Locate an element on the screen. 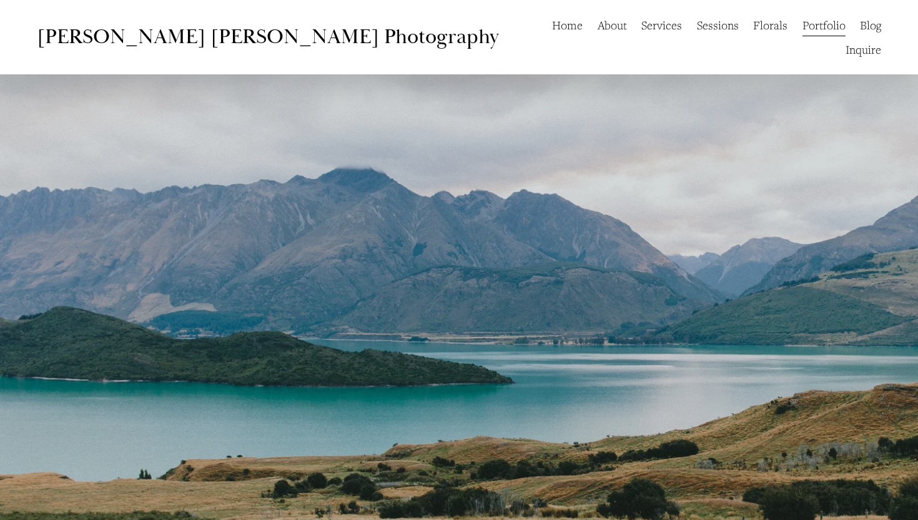 The width and height of the screenshot is (918, 520). a: Sessions is located at coordinates (718, 25).